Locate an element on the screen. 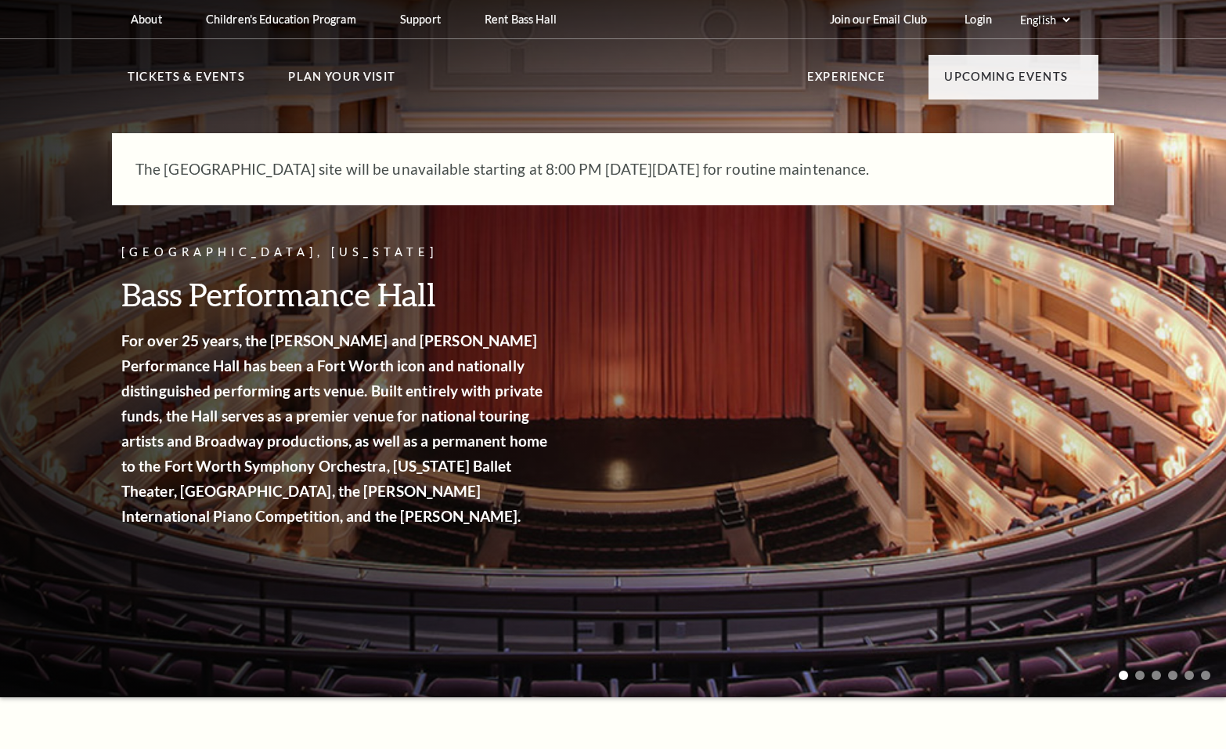 The width and height of the screenshot is (1226, 749). p: Tickets & Events is located at coordinates (186, 81).